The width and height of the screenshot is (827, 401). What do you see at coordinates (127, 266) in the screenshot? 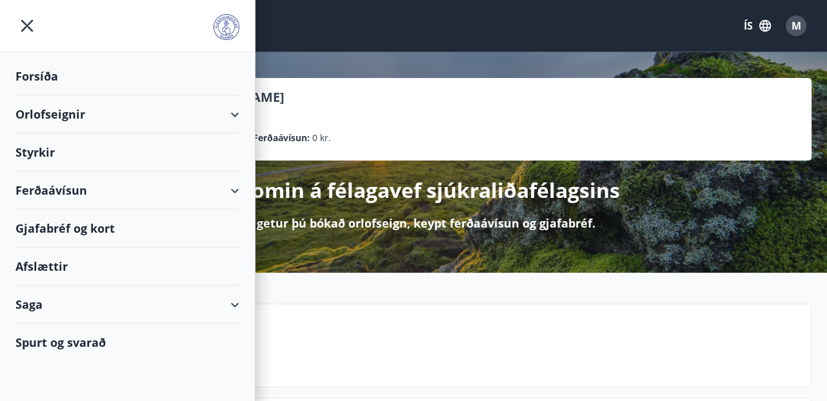
I see `div: Afslættir` at bounding box center [127, 266].